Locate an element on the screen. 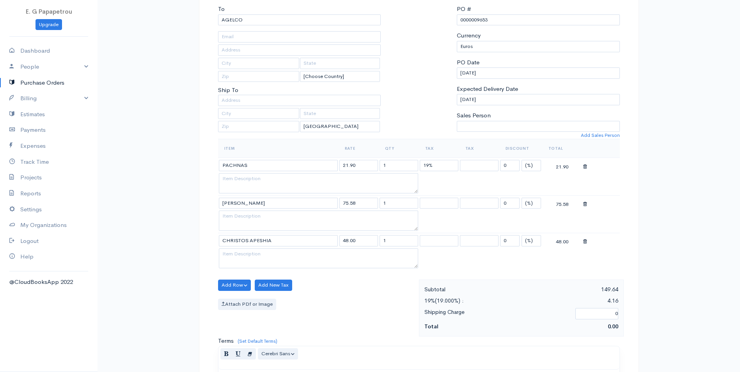 The height and width of the screenshot is (372, 740). div: @CloudBooksApp 2022 is located at coordinates (49, 282).